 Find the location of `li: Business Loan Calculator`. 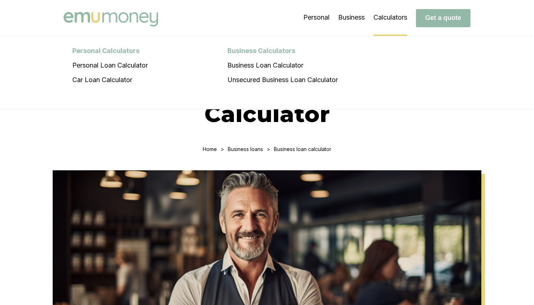

li: Business Loan Calculator is located at coordinates (283, 65).